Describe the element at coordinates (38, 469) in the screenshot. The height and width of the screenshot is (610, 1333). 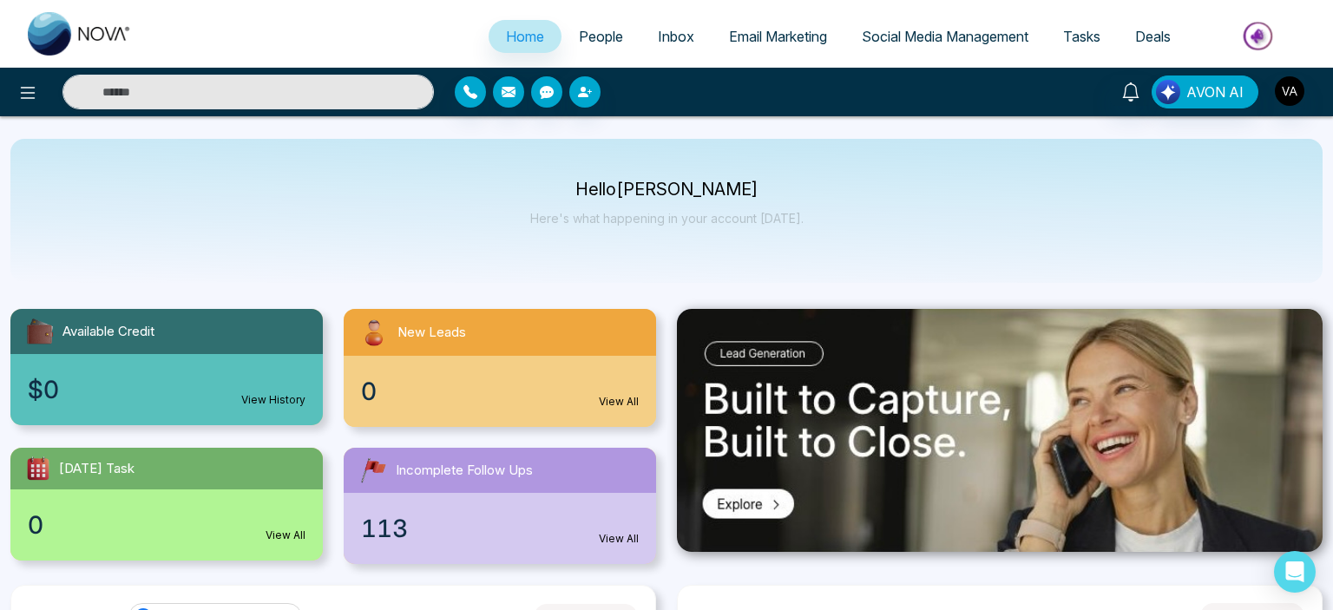
I see `img: todayTask.svg` at that location.